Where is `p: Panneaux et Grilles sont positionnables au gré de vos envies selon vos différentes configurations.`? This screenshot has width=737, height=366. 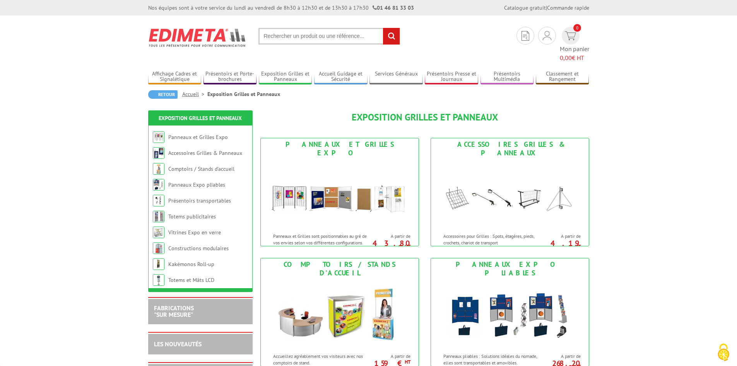 p: Panneaux et Grilles sont positionnables au gré de vos envies selon vos différentes configurations. is located at coordinates (321, 239).